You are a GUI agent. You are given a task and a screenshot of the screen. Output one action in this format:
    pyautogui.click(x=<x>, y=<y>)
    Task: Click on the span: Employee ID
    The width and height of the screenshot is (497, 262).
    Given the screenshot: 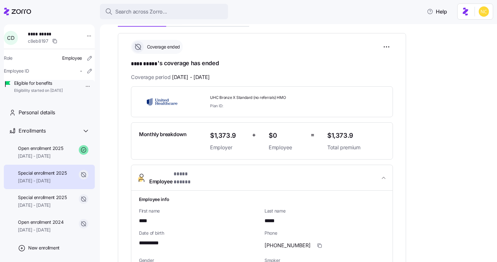 What is the action you would take?
    pyautogui.click(x=16, y=71)
    